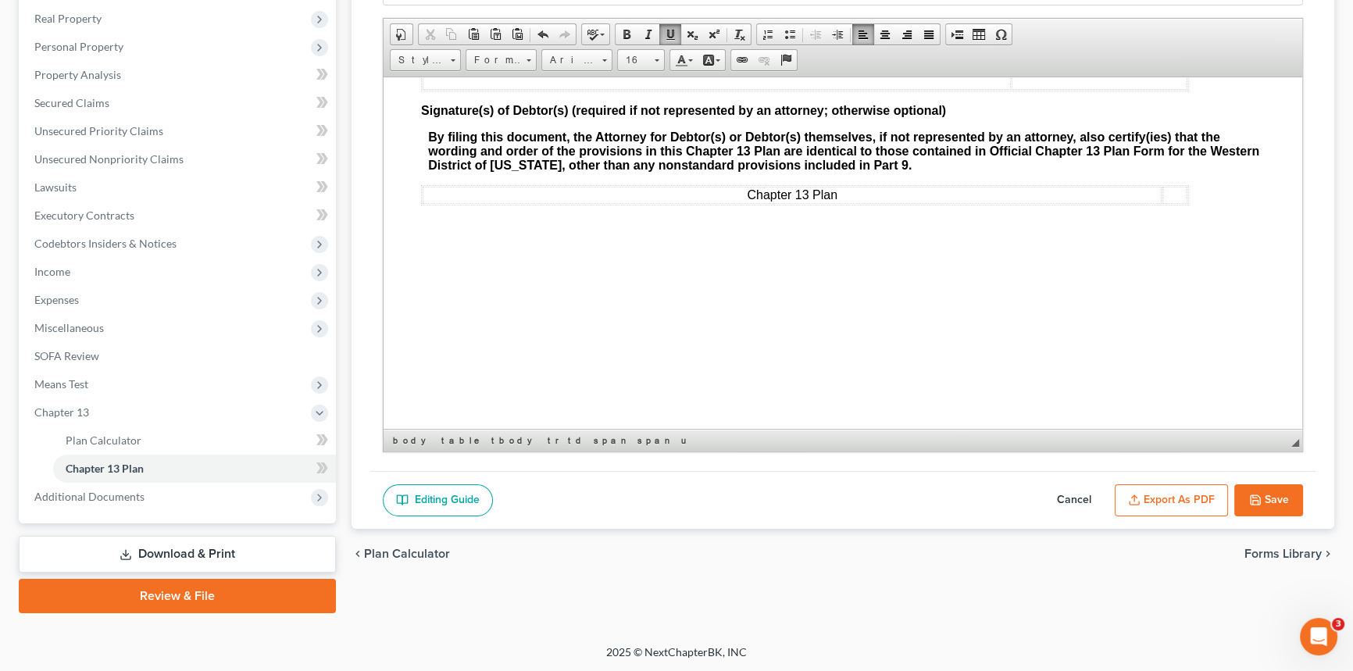  I want to click on a: Secured Claims, so click(179, 103).